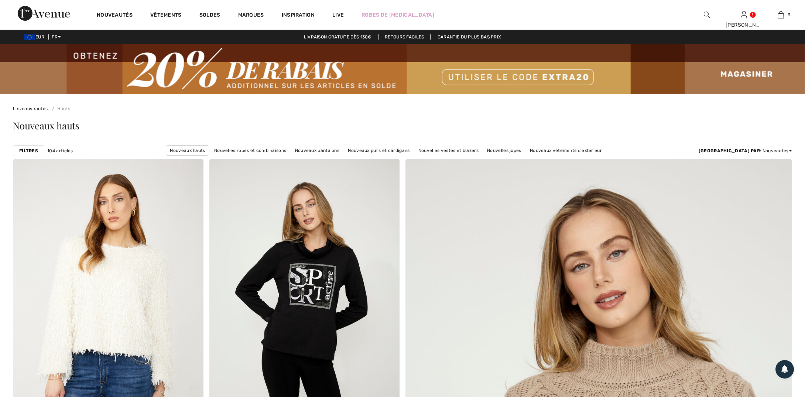  I want to click on a: Nouvelles jupes, so click(504, 150).